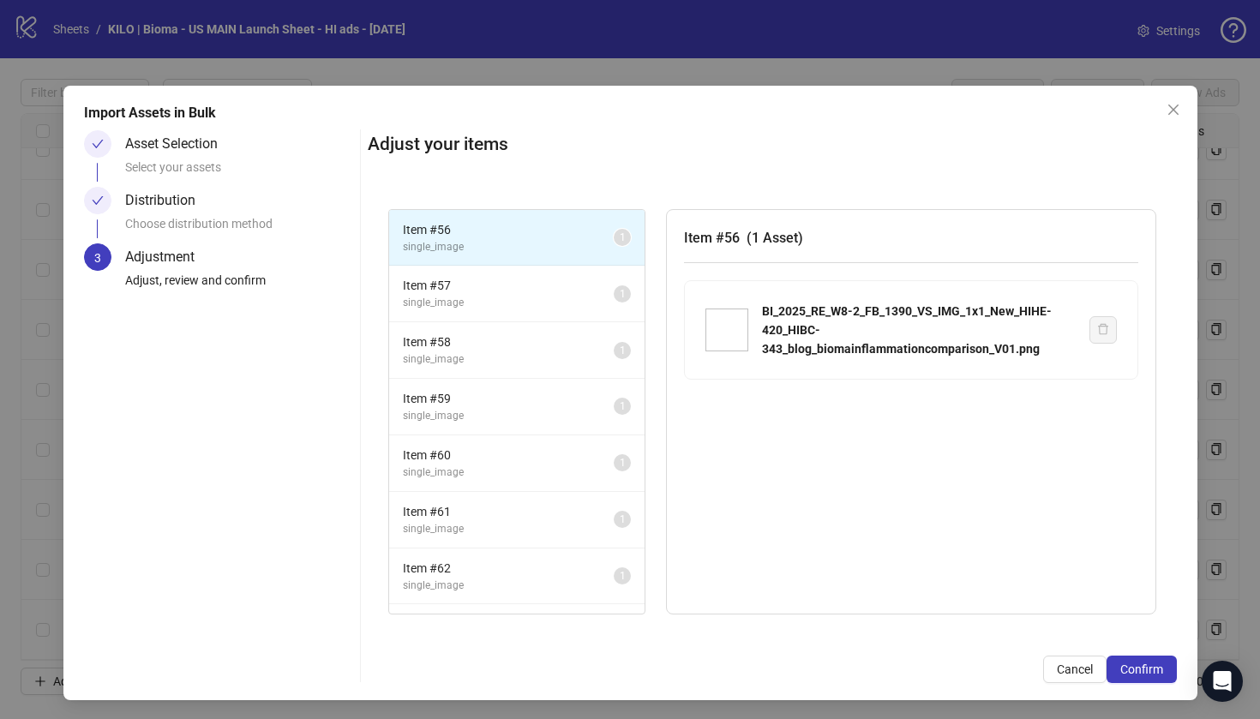  Describe the element at coordinates (178, 144) in the screenshot. I see `div: Asset Selection` at that location.